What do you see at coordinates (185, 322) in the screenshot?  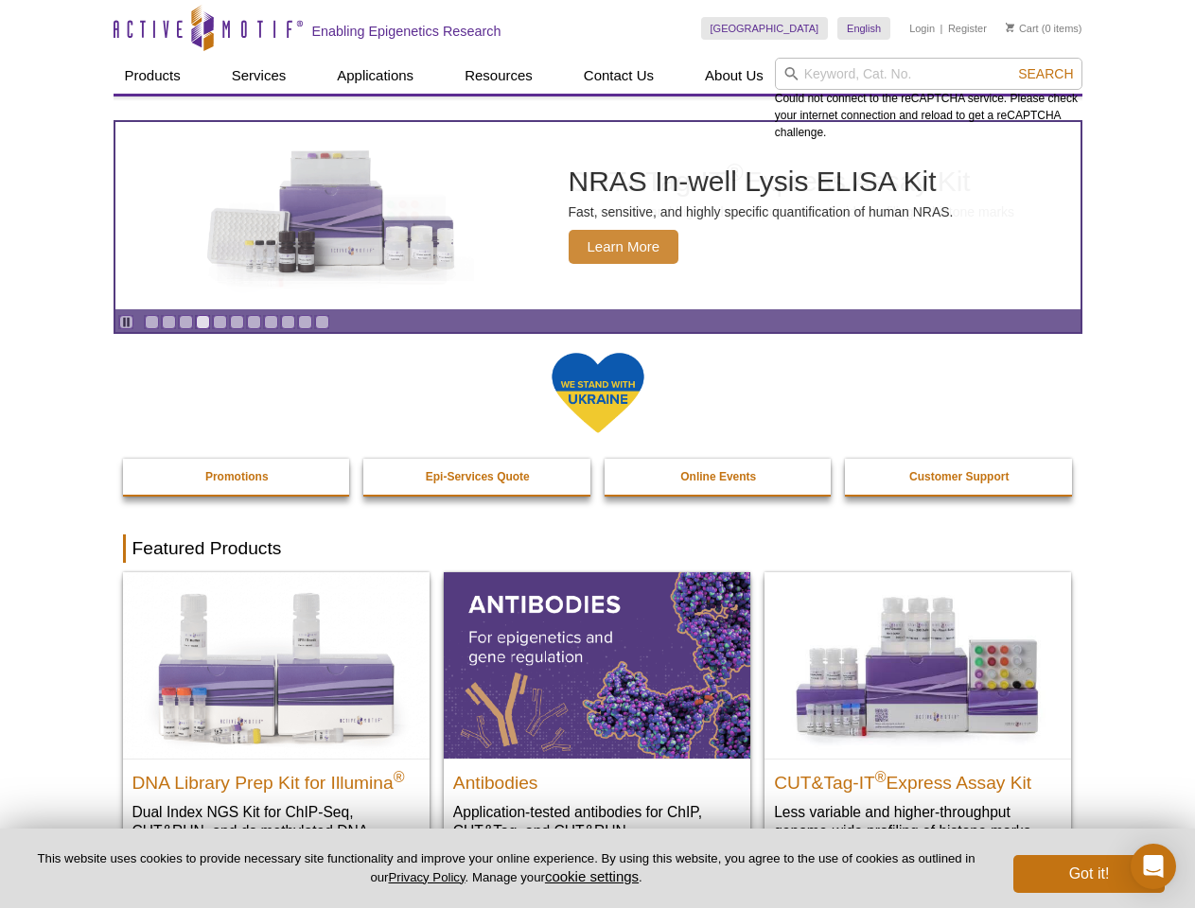 I see `a: Go to slide 3` at bounding box center [185, 322].